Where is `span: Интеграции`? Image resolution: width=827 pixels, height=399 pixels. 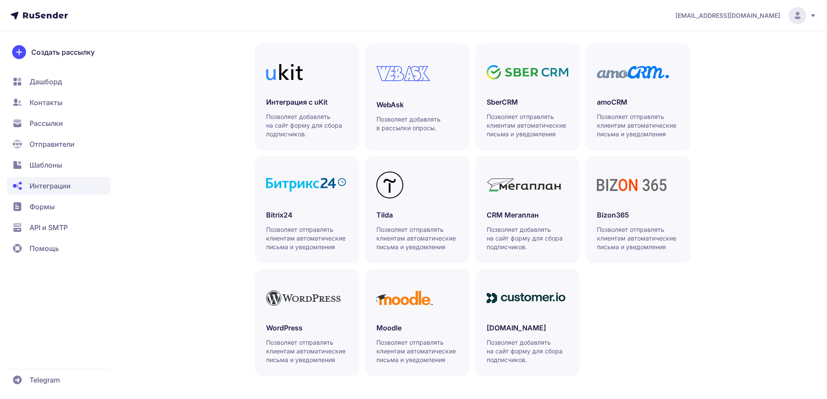 span: Интеграции is located at coordinates (50, 186).